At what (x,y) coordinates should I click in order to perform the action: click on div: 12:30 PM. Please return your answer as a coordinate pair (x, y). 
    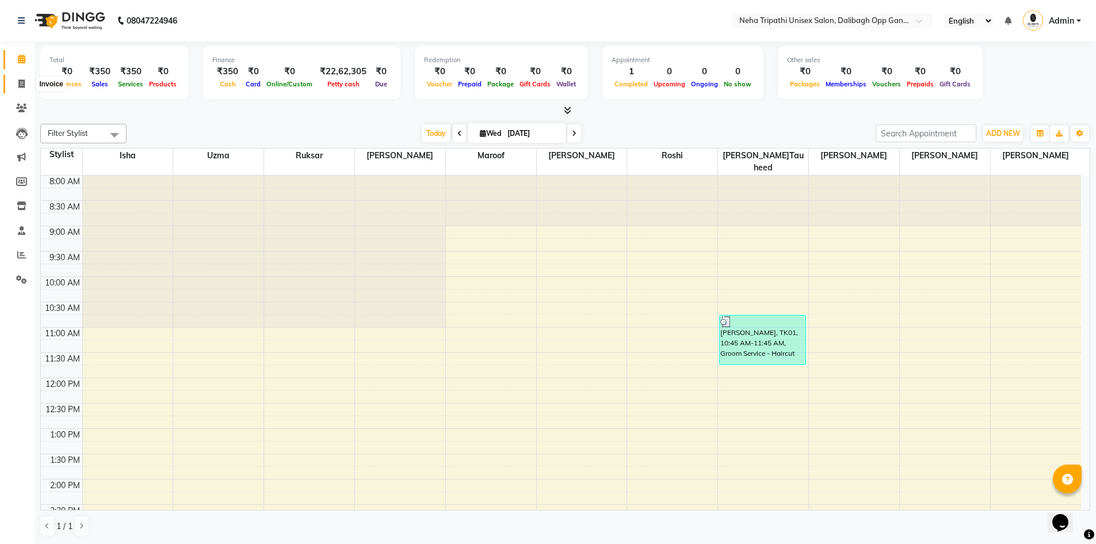
    Looking at the image, I should click on (63, 409).